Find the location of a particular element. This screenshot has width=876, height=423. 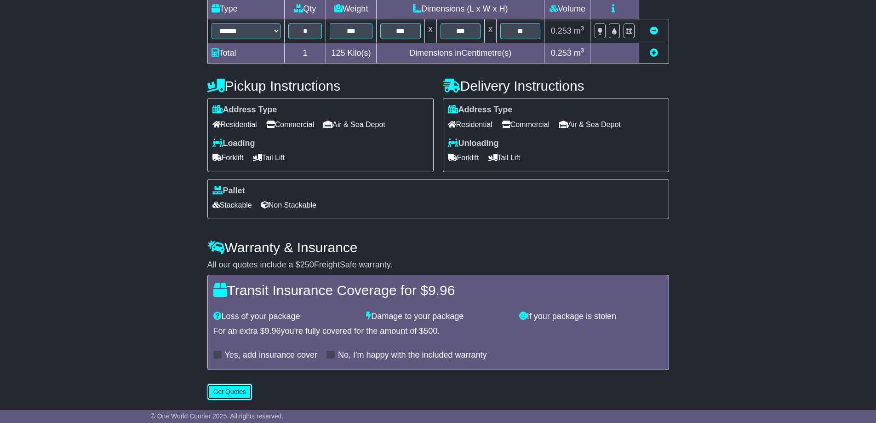

div: For an extra $ you're fully covered for the amount of $ . is located at coordinates (438, 331).